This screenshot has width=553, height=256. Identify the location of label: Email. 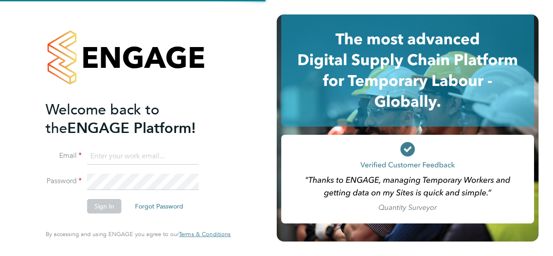
(64, 155).